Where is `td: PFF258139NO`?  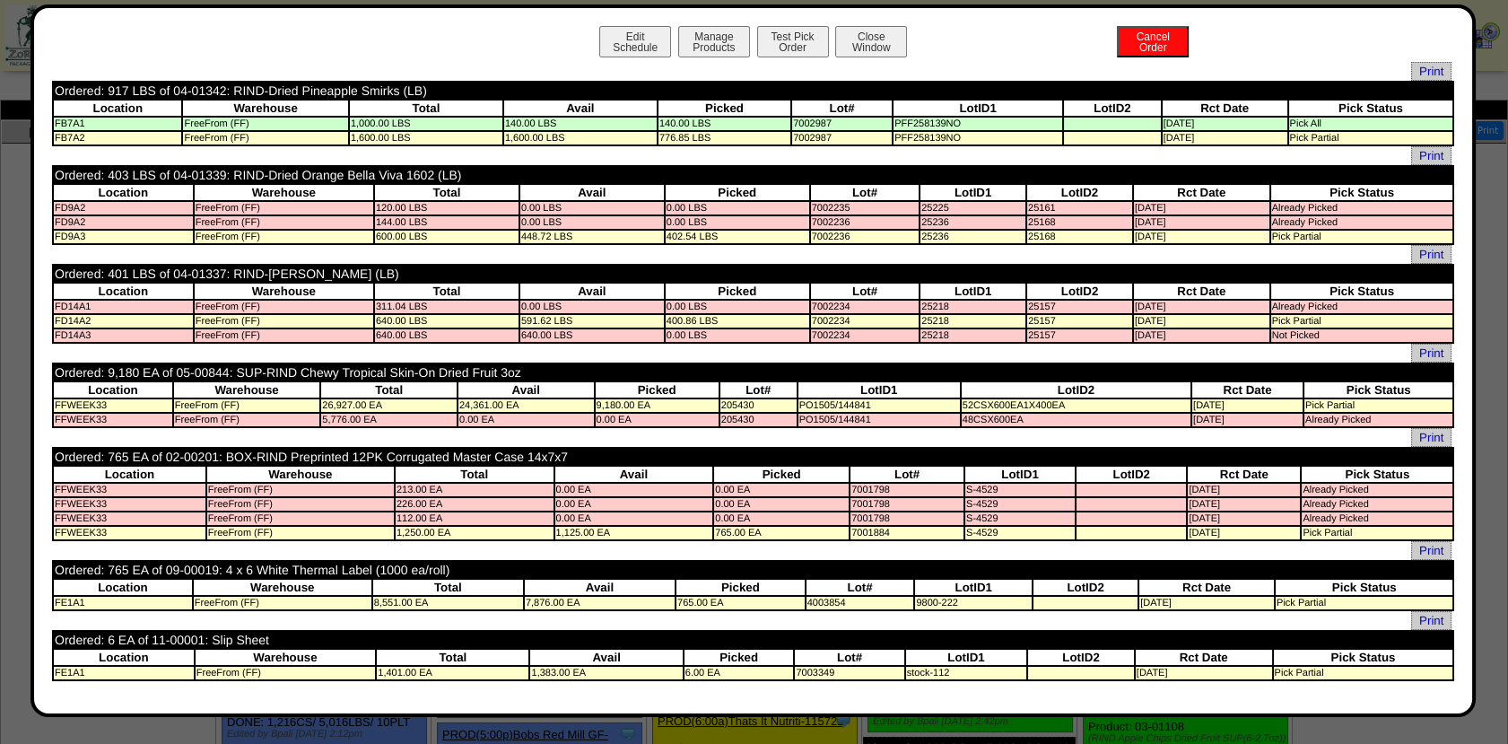 td: PFF258139NO is located at coordinates (978, 124).